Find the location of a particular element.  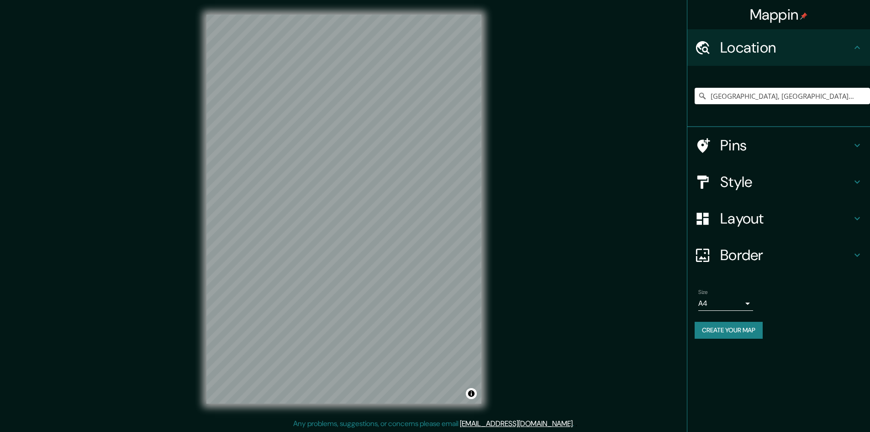

div: Border is located at coordinates (779, 255).